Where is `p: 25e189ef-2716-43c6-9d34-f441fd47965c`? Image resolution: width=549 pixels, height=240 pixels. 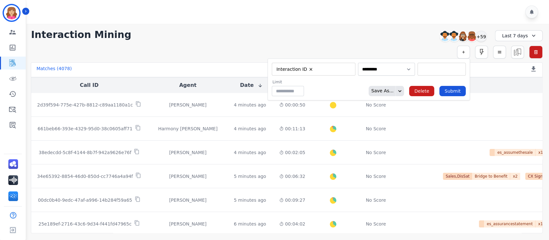
p: 25e189ef-2716-43c6-9d34-f441fd47965c is located at coordinates (85, 224).